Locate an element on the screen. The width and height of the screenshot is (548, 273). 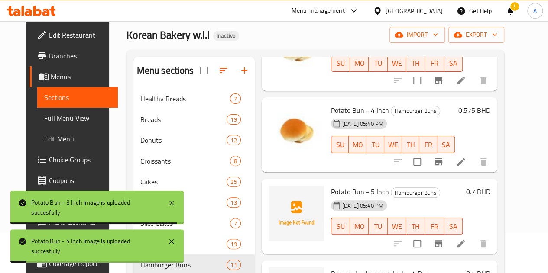
span: Sort sections is located at coordinates (223, 71).